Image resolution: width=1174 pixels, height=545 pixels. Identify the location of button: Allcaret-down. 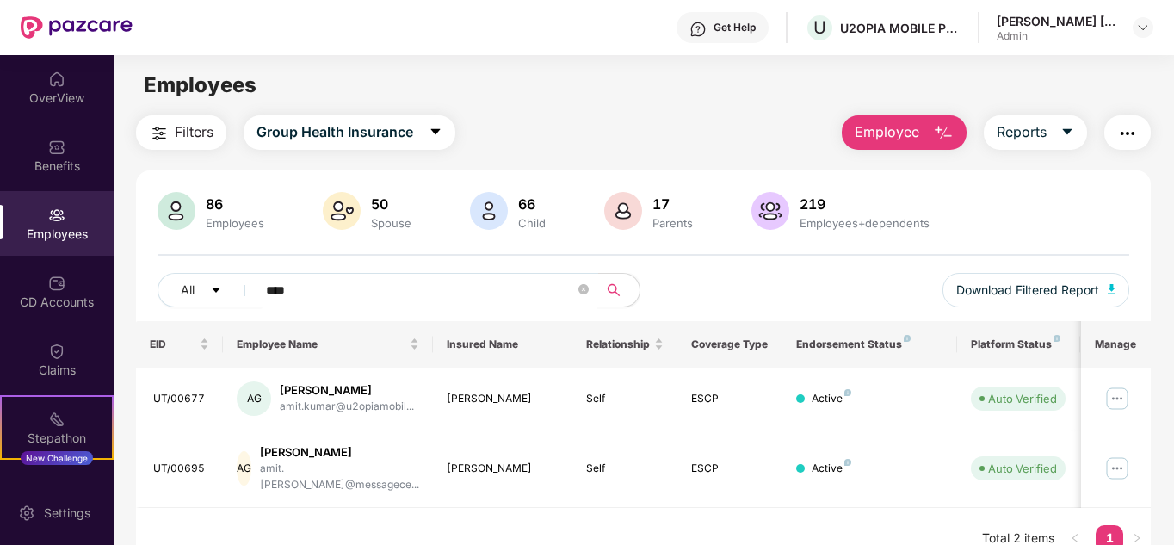
(210, 290).